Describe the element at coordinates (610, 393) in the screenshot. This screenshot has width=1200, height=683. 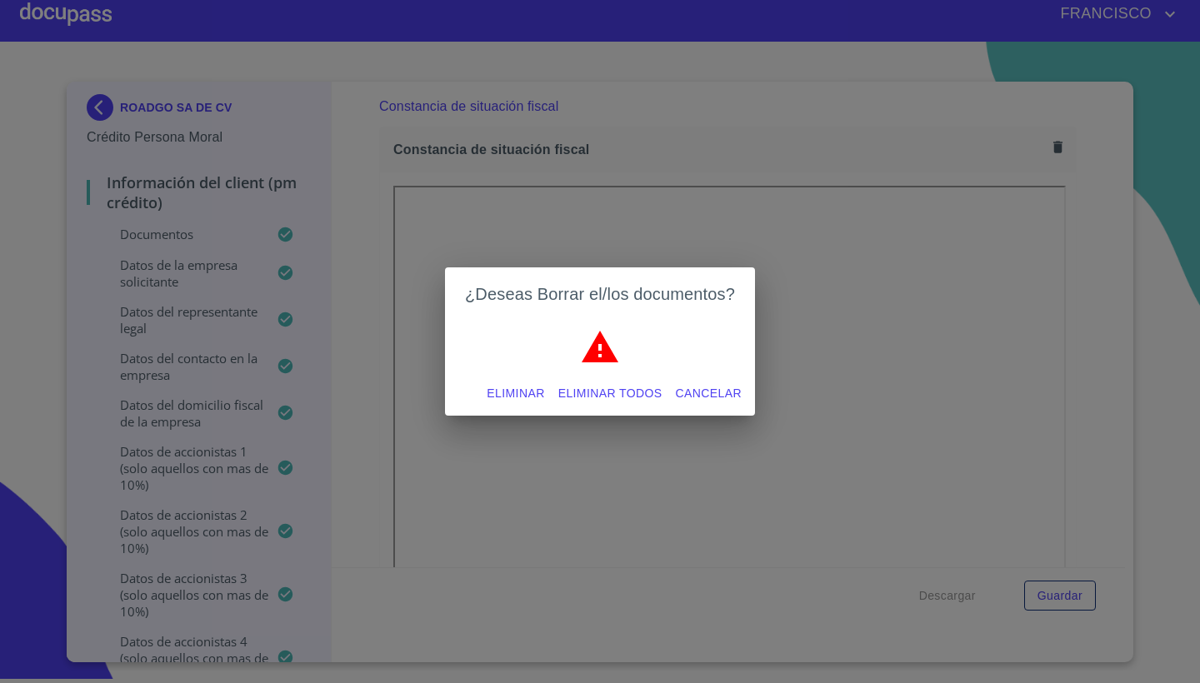
I see `button: Eliminar todos` at that location.